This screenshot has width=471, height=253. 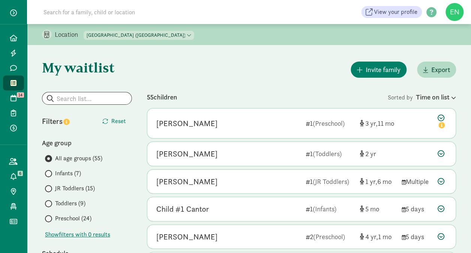 What do you see at coordinates (114, 121) in the screenshot?
I see `button: Reset` at bounding box center [114, 121].